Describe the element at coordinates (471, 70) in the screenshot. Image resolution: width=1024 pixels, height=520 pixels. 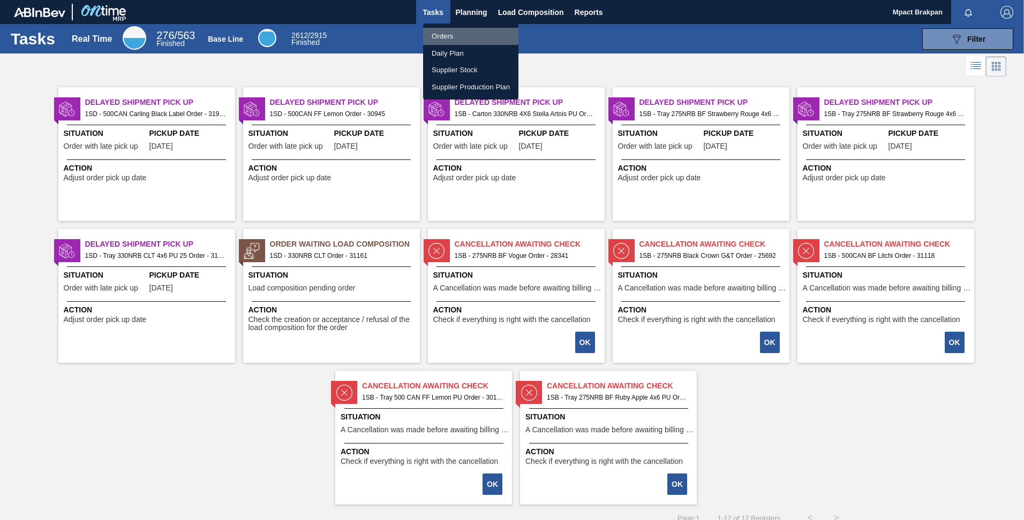
I see `a: Supplier Stock` at that location.